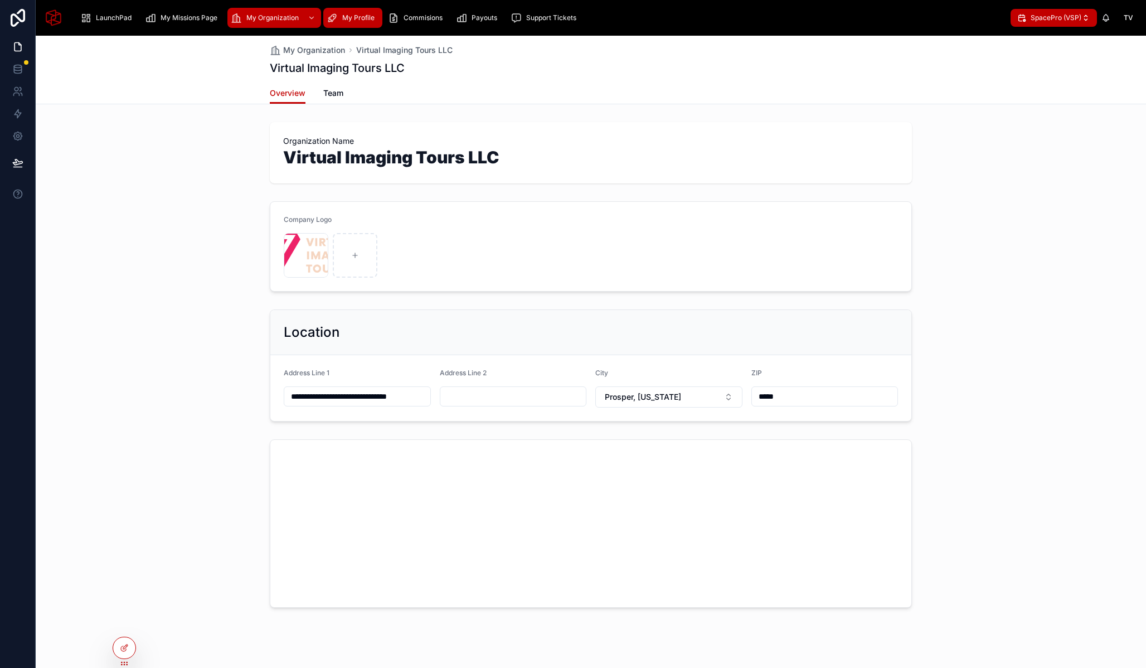 The height and width of the screenshot is (668, 1146). What do you see at coordinates (591, 141) in the screenshot?
I see `span: Organization Name` at bounding box center [591, 141].